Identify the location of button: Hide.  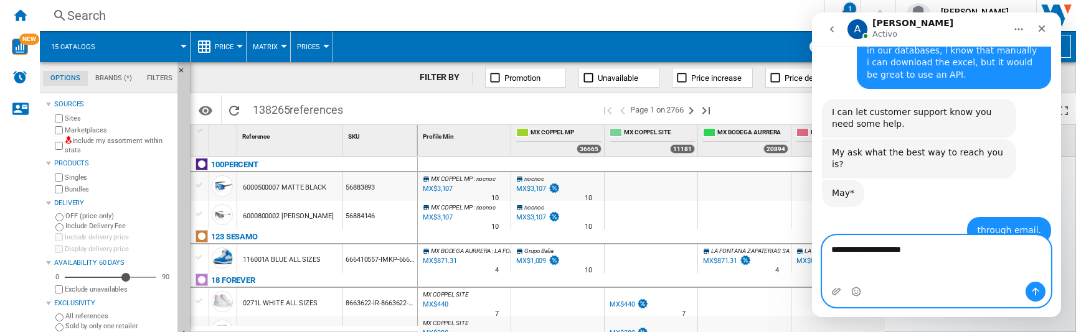
(185, 73).